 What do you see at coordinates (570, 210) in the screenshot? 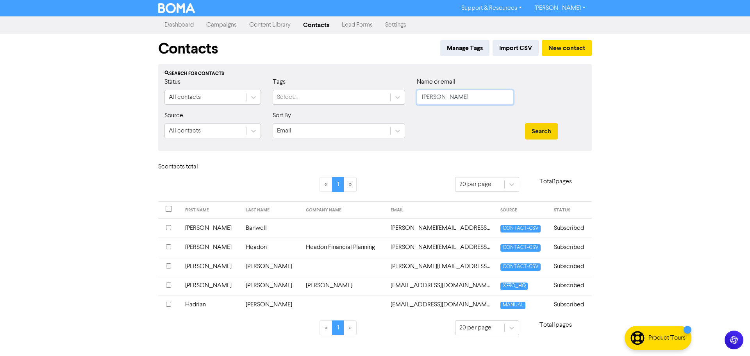
I see `th: STATUS` at bounding box center [570, 210].